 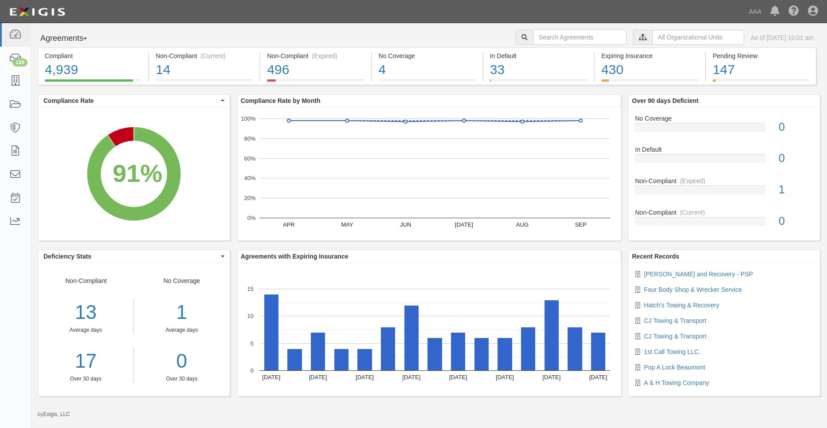 What do you see at coordinates (427, 83) in the screenshot?
I see `a: No Coverage4` at bounding box center [427, 83].